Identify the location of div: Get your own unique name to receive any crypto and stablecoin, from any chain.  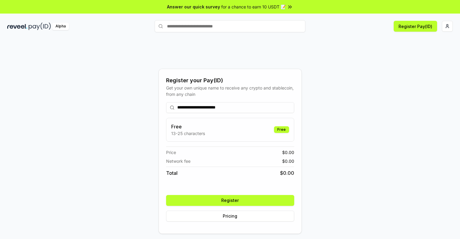
(230, 91).